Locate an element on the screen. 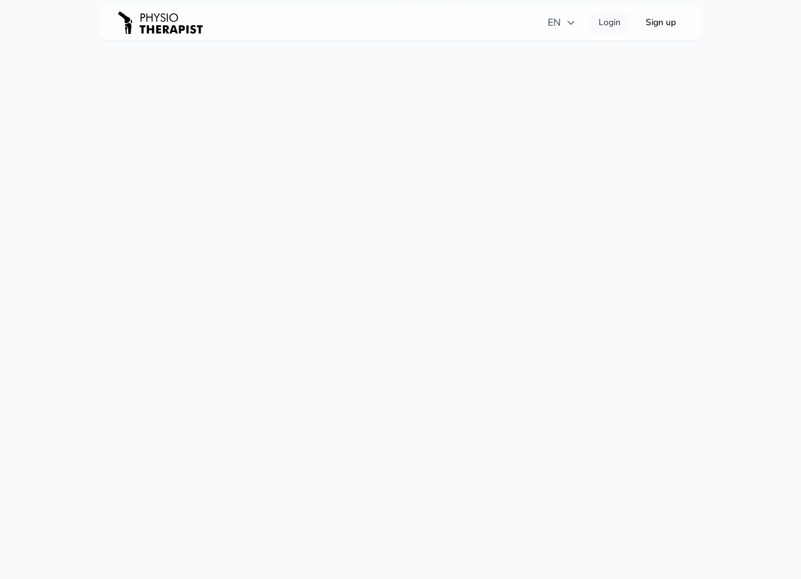 This screenshot has height=579, width=801. a: Login is located at coordinates (609, 23).